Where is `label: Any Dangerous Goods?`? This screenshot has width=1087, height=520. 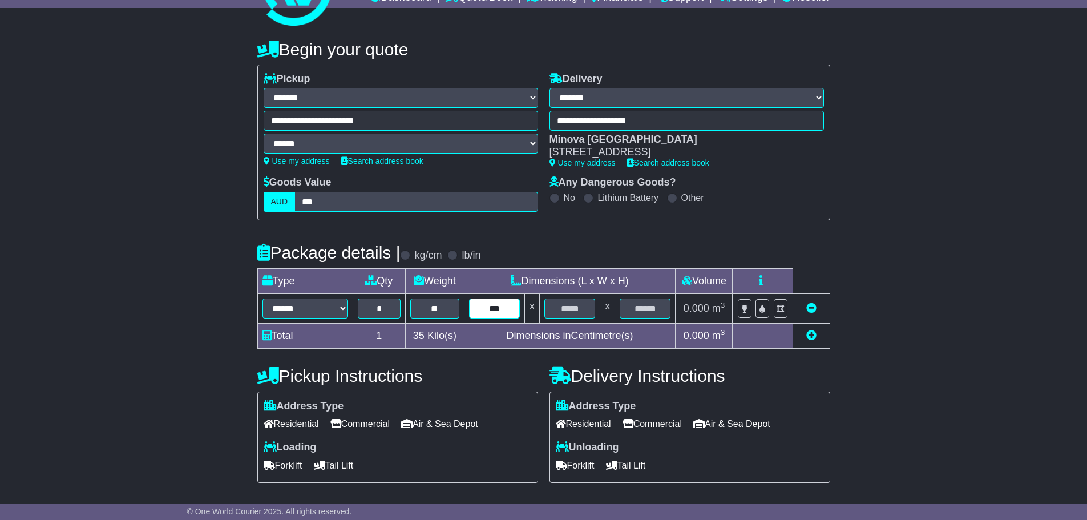
label: Any Dangerous Goods? is located at coordinates (613, 183).